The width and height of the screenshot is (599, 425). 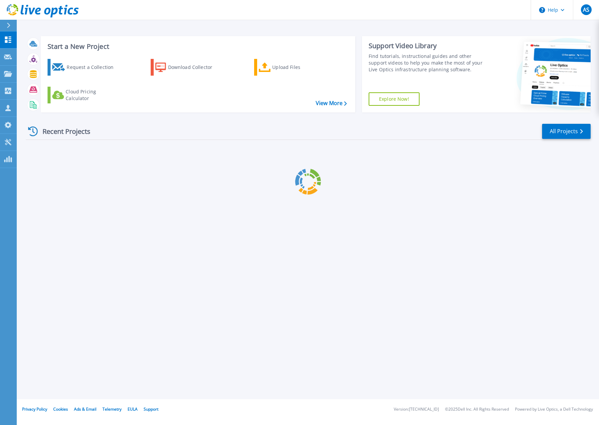 I want to click on li: © 2025 Dell Inc. All Rights Reserved, so click(x=476, y=409).